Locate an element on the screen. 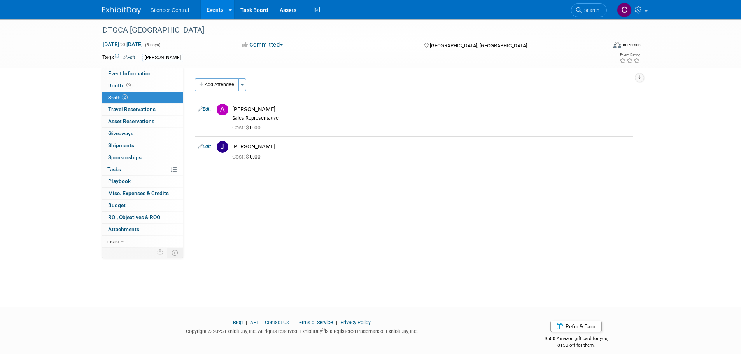 This screenshot has width=741, height=354. button: Committed is located at coordinates (262, 45).